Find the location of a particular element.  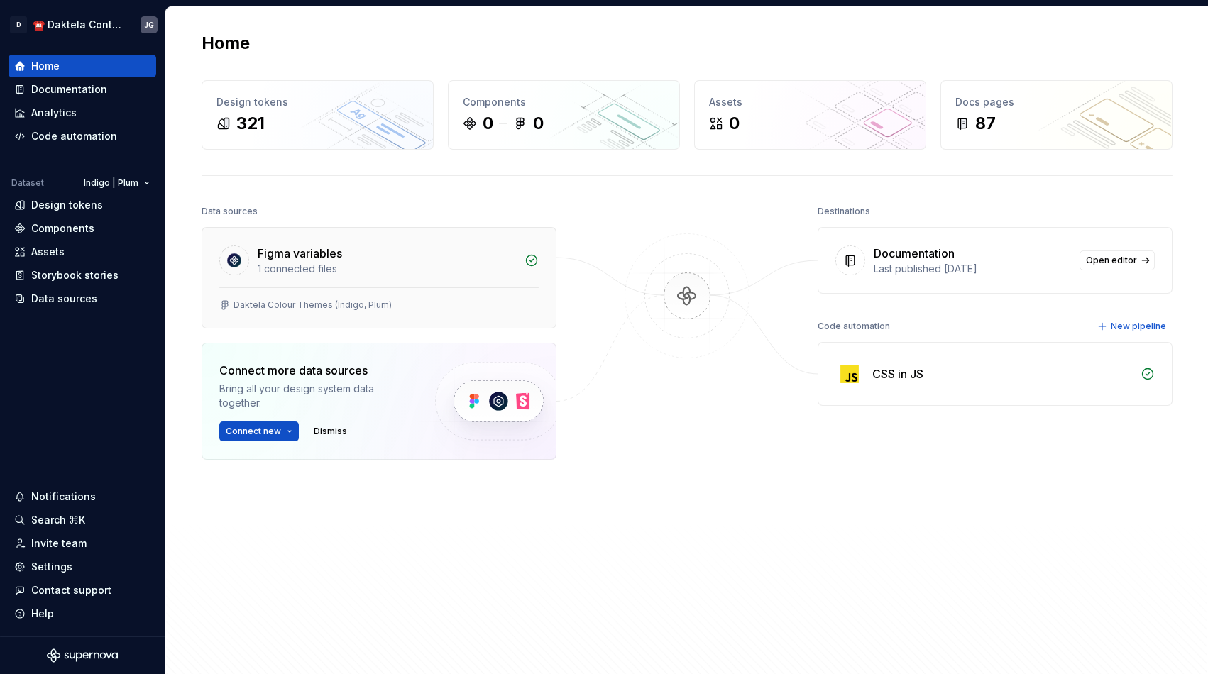

div: Figma variables is located at coordinates (300, 253).